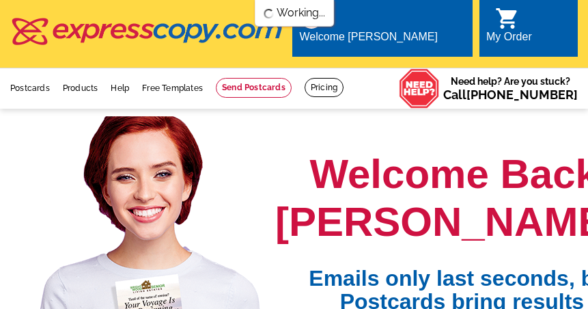 This screenshot has width=588, height=309. Describe the element at coordinates (511, 88) in the screenshot. I see `span: Need help? Are you stuck?` at that location.